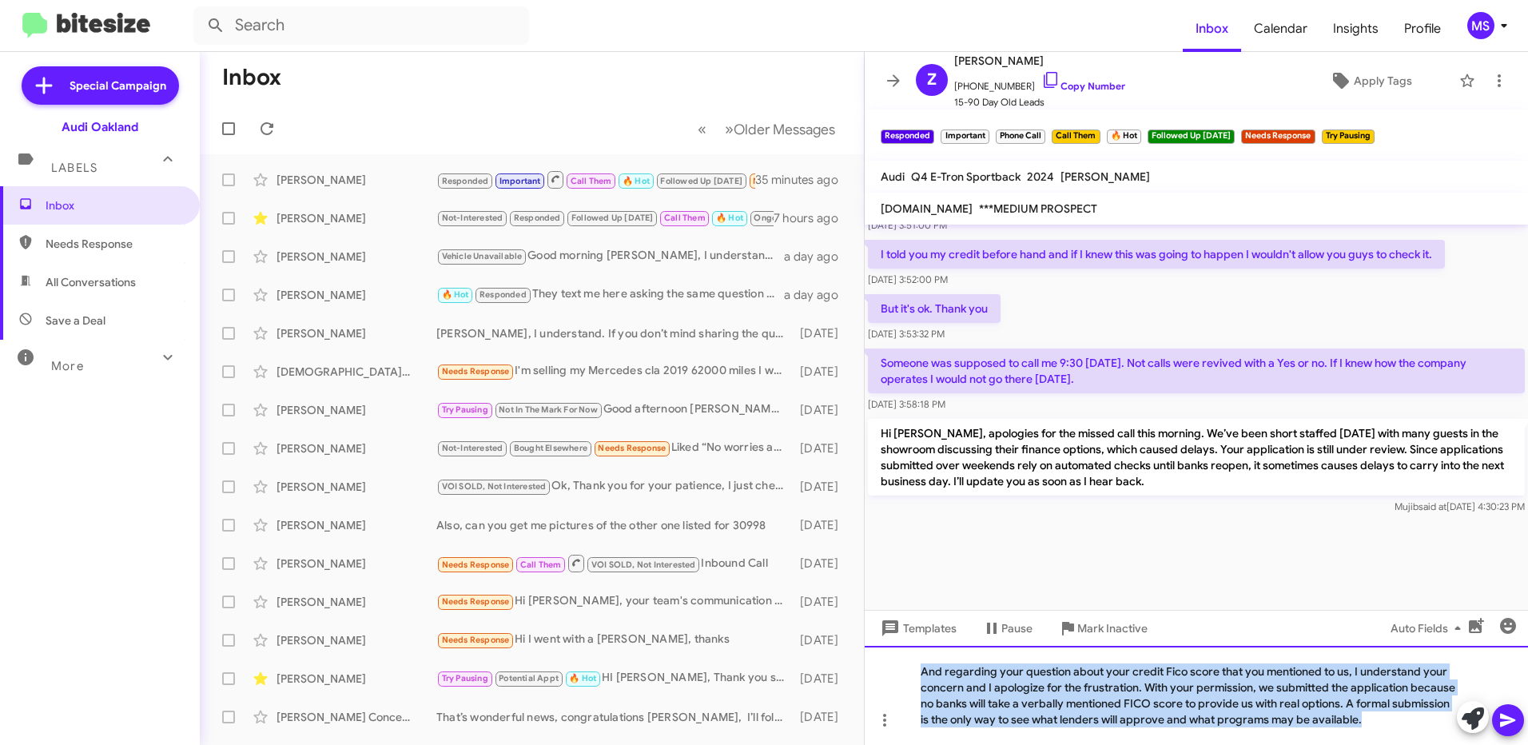 Image resolution: width=1528 pixels, height=745 pixels. Describe the element at coordinates (932, 80) in the screenshot. I see `span: Z` at that location.